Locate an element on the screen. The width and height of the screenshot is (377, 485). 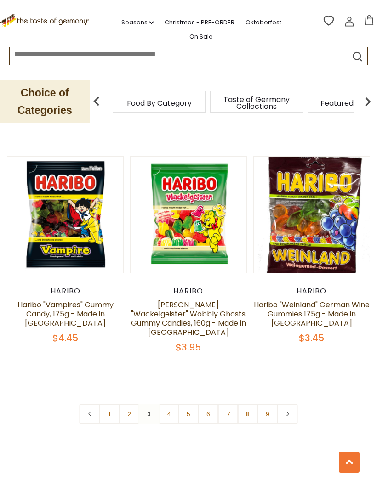
span: Food By Category is located at coordinates (159, 103).